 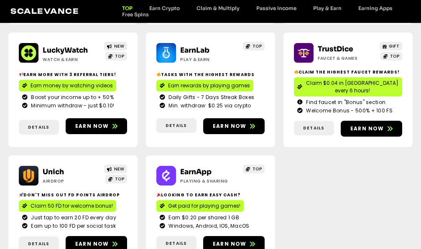 I want to click on span: GIFT, so click(x=394, y=46).